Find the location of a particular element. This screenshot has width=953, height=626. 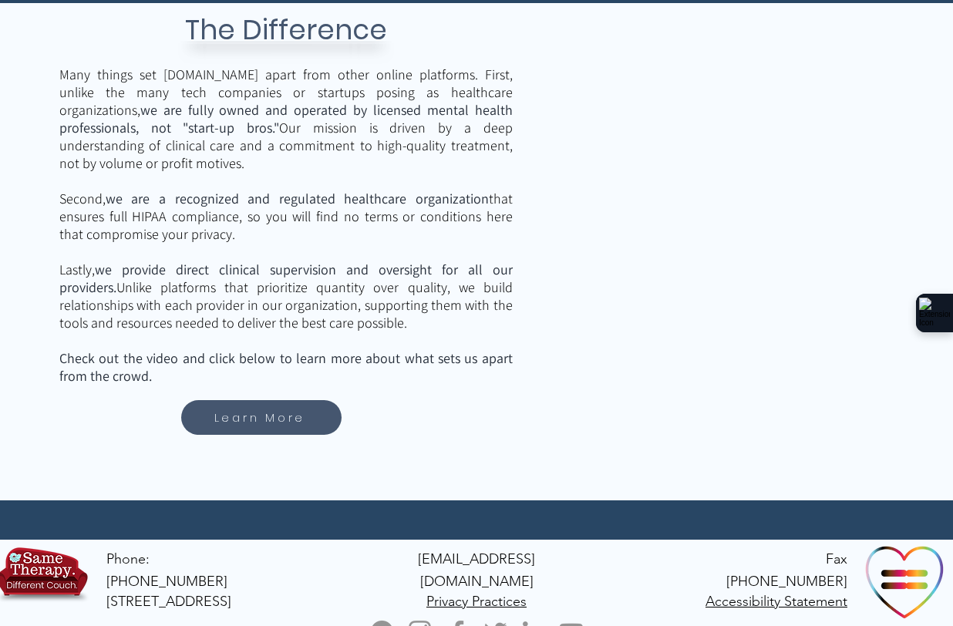

span: we are fully owned and operated by licensed mental health professionals, not "start-up bros." is located at coordinates (286, 119).